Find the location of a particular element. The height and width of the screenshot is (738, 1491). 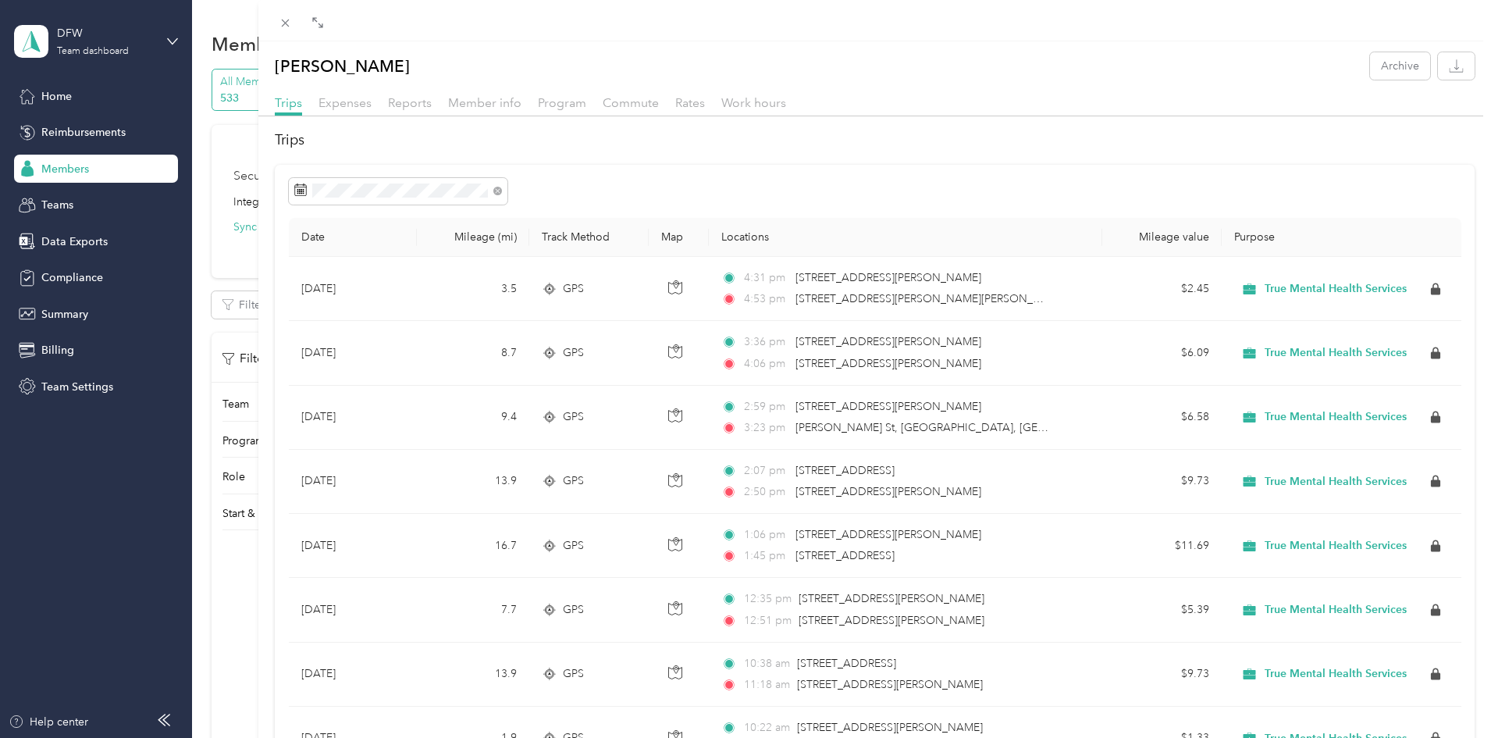

h2: Trips is located at coordinates (874, 140).